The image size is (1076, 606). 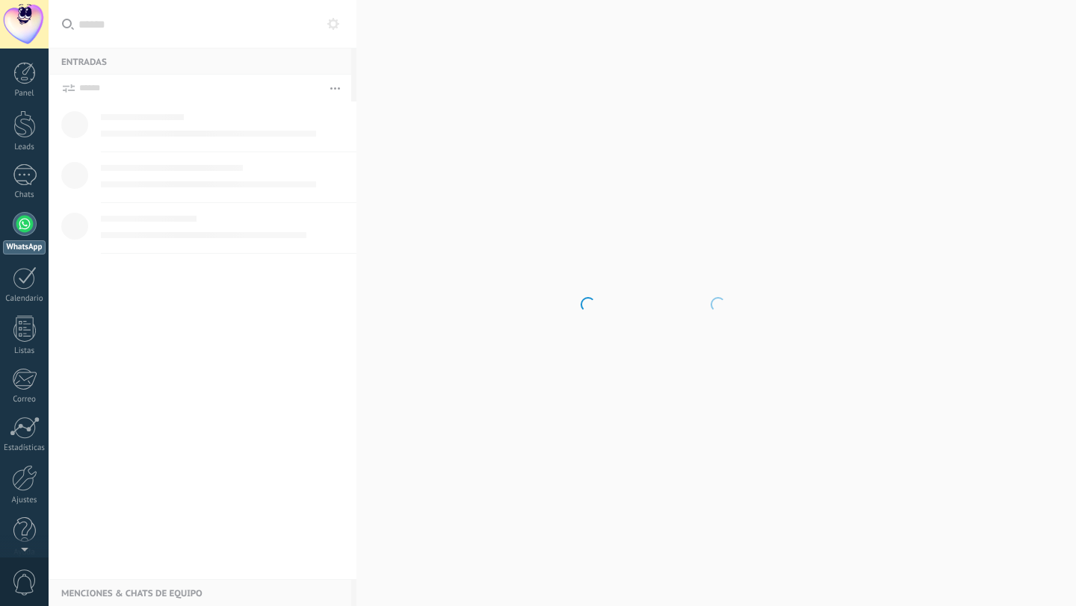 I want to click on div: Listas, so click(x=25, y=351).